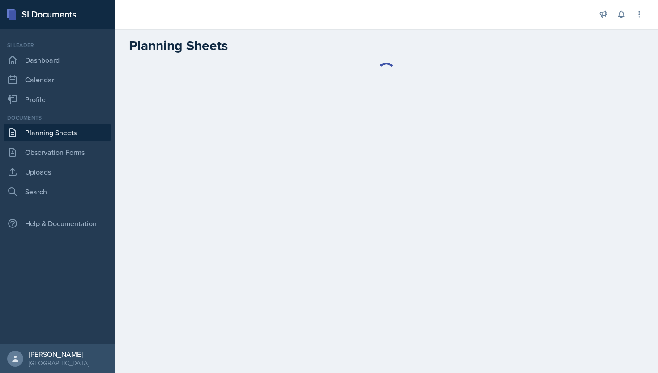 The image size is (658, 373). I want to click on h2: Planning Sheets, so click(178, 46).